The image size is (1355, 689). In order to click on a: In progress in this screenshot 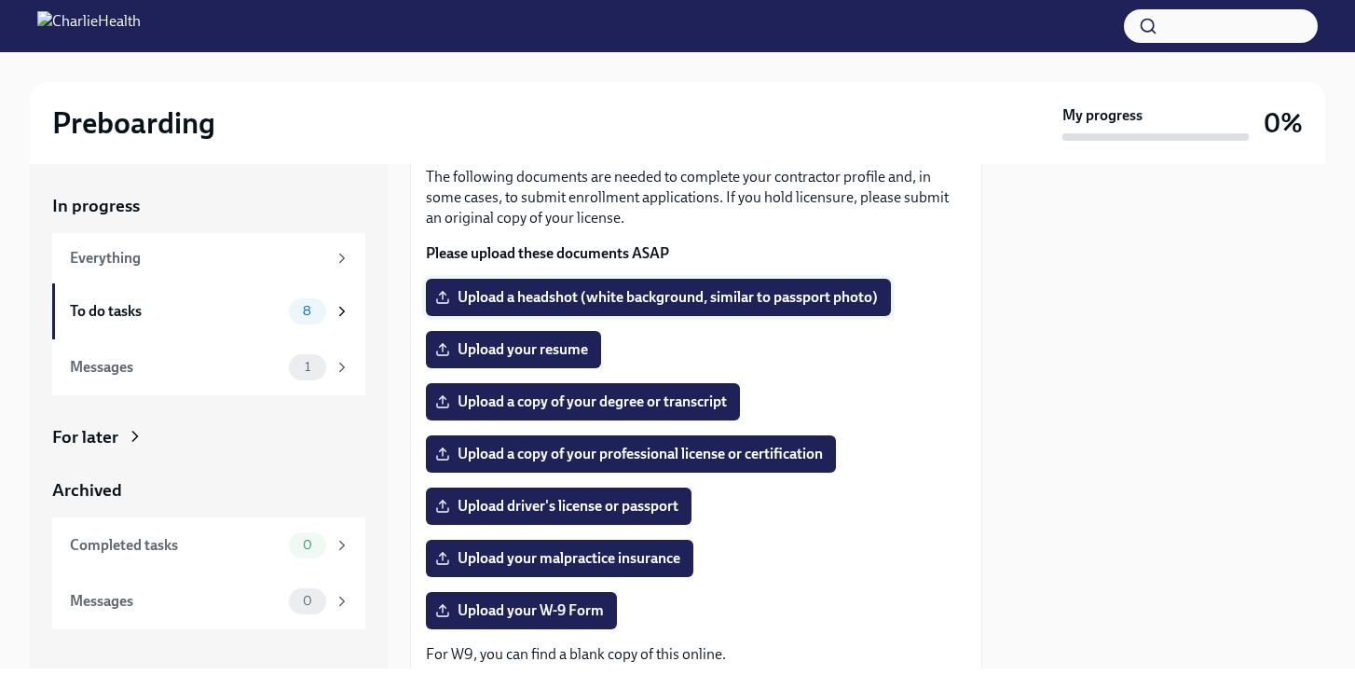, I will do `click(209, 206)`.